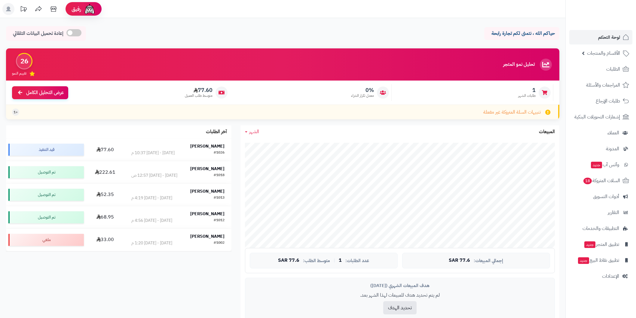 The width and height of the screenshot is (636, 318). I want to click on a: الإعدادات, so click(601, 276).